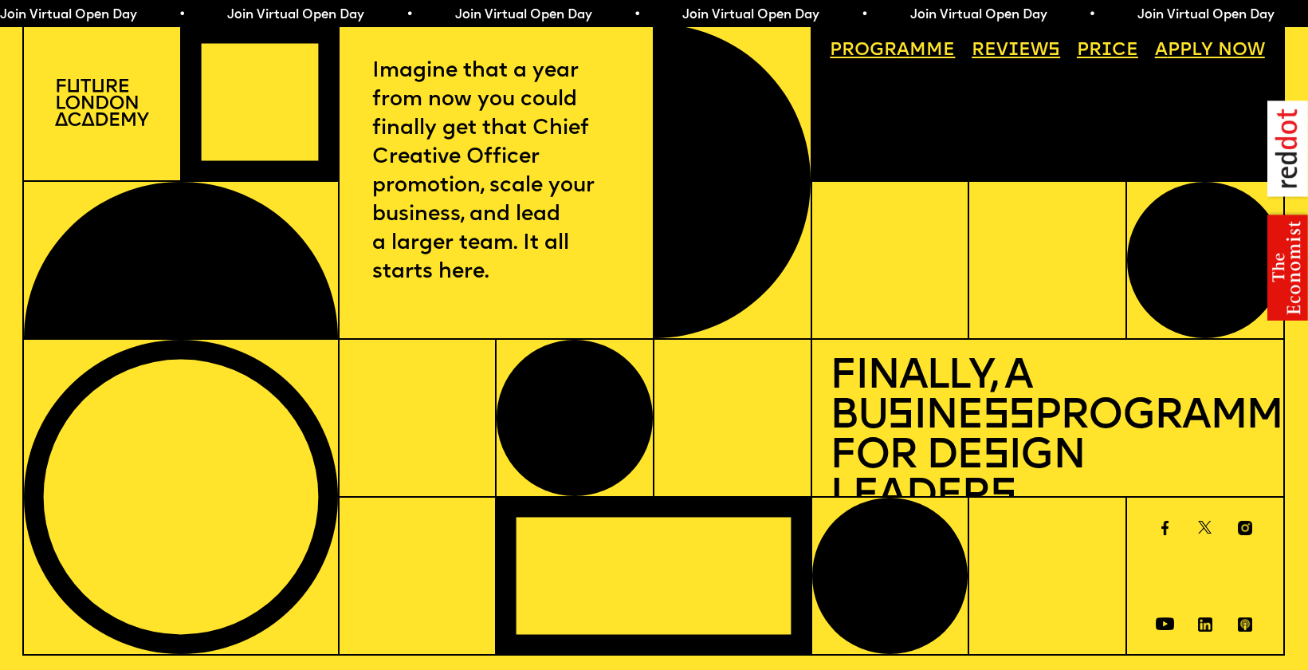 The width and height of the screenshot is (1308, 670). What do you see at coordinates (893, 51) in the screenshot?
I see `a: Programme` at bounding box center [893, 51].